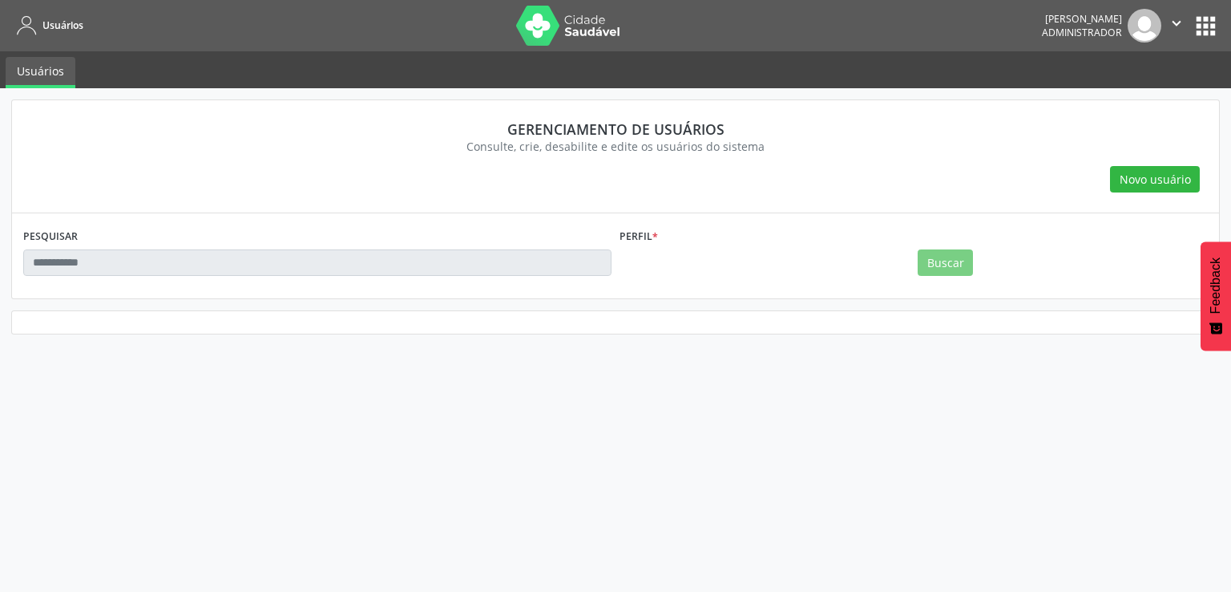  What do you see at coordinates (945, 263) in the screenshot?
I see `button: Buscar` at bounding box center [945, 263].